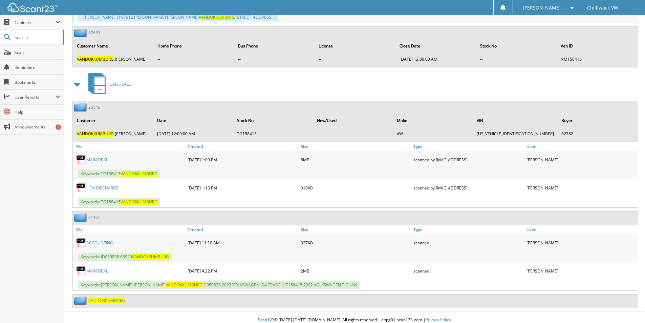 This screenshot has width=645, height=323. I want to click on span: CAR DEALS, so click(120, 84).